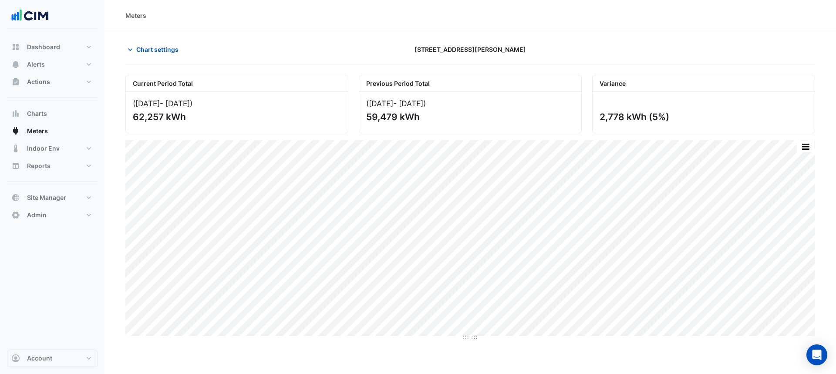 Image resolution: width=836 pixels, height=374 pixels. What do you see at coordinates (52, 47) in the screenshot?
I see `button: Dashboard` at bounding box center [52, 47].